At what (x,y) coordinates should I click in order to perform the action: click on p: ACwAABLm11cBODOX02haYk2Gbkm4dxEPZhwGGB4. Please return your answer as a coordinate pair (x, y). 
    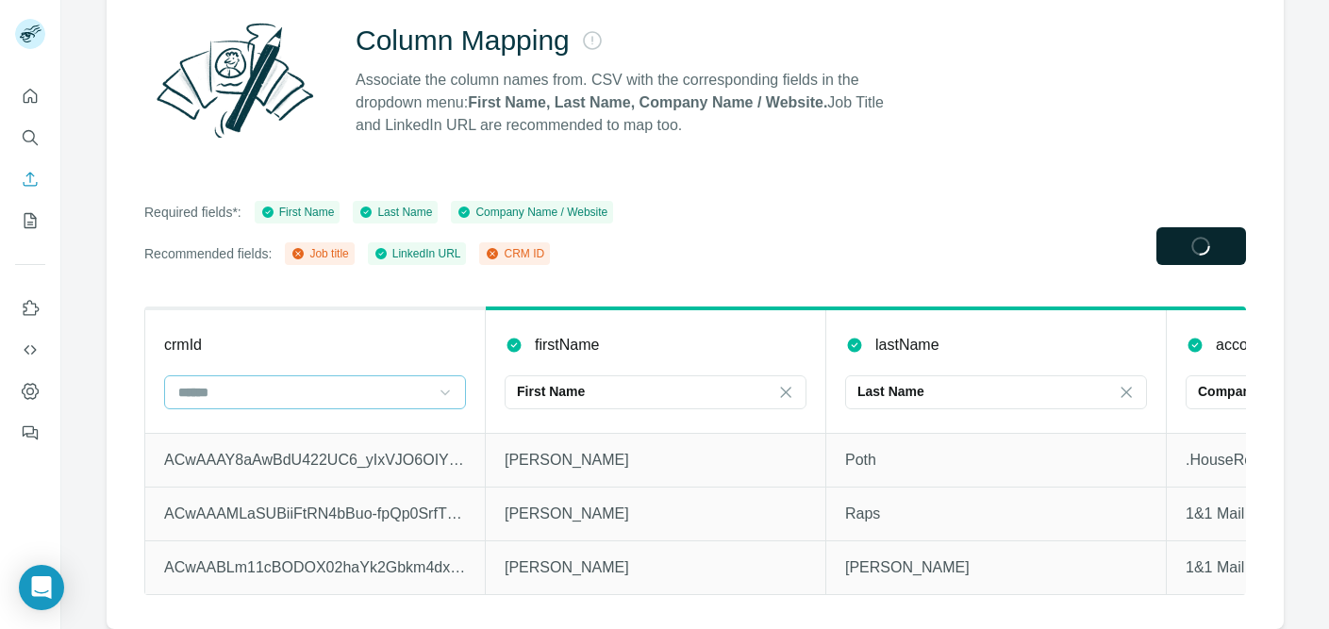
    Looking at the image, I should click on (315, 568).